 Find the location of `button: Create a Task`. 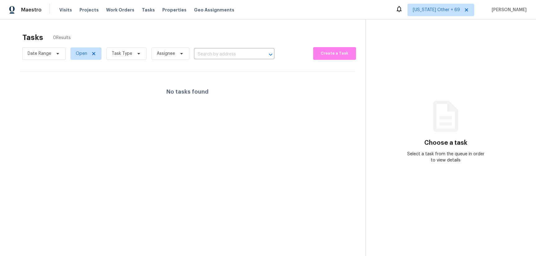

button: Create a Task is located at coordinates (335, 53).